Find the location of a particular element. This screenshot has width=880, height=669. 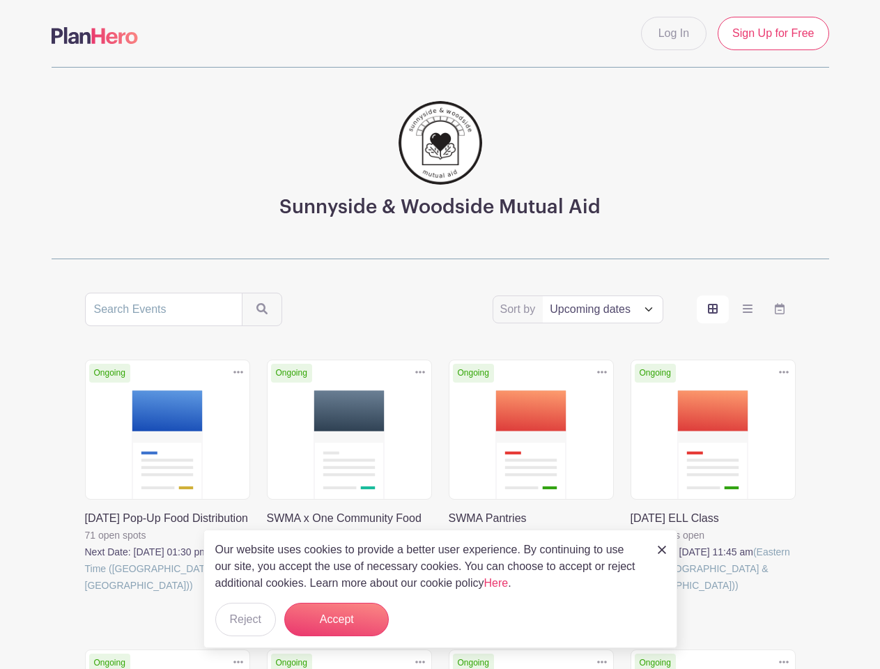

img: logo-507f7623f17ff9eddc593b1ce0a138ce2505c220e1c5a4e2b4648c50719b7d32.svg is located at coordinates (95, 36).